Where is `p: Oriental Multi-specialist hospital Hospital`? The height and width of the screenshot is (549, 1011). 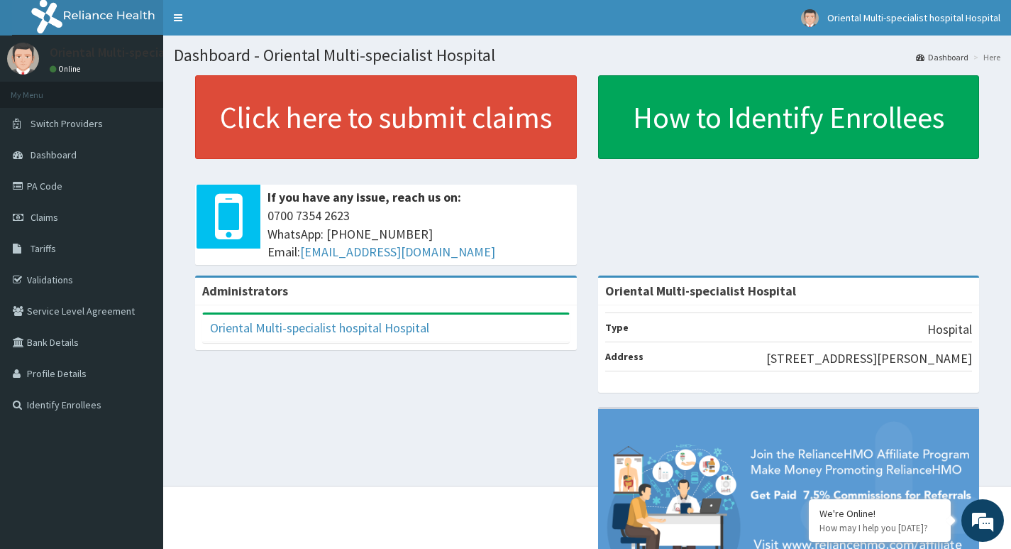 p: Oriental Multi-specialist hospital Hospital is located at coordinates (165, 53).